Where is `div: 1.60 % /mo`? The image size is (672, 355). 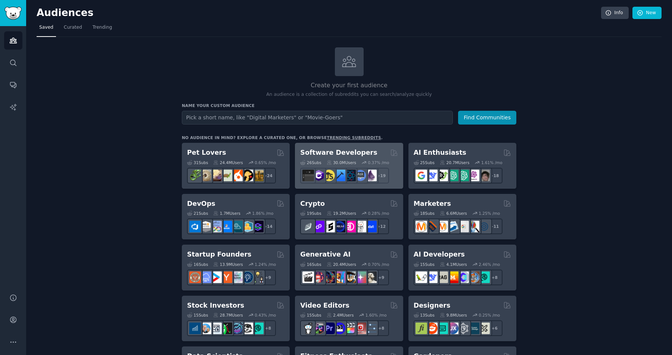
div: 1.60 % /mo is located at coordinates (376, 315).